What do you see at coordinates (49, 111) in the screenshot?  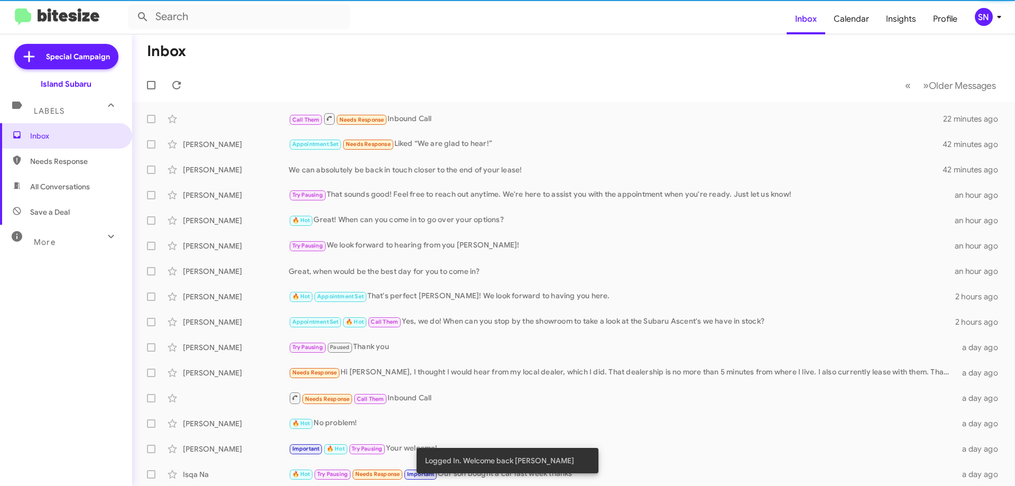 I see `span: Labels` at bounding box center [49, 111].